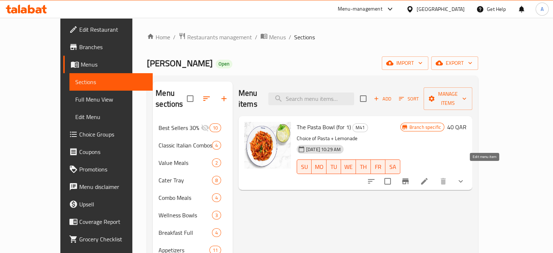 The image size is (553, 253). Describe the element at coordinates (348, 167) in the screenshot. I see `button: WE` at that location.